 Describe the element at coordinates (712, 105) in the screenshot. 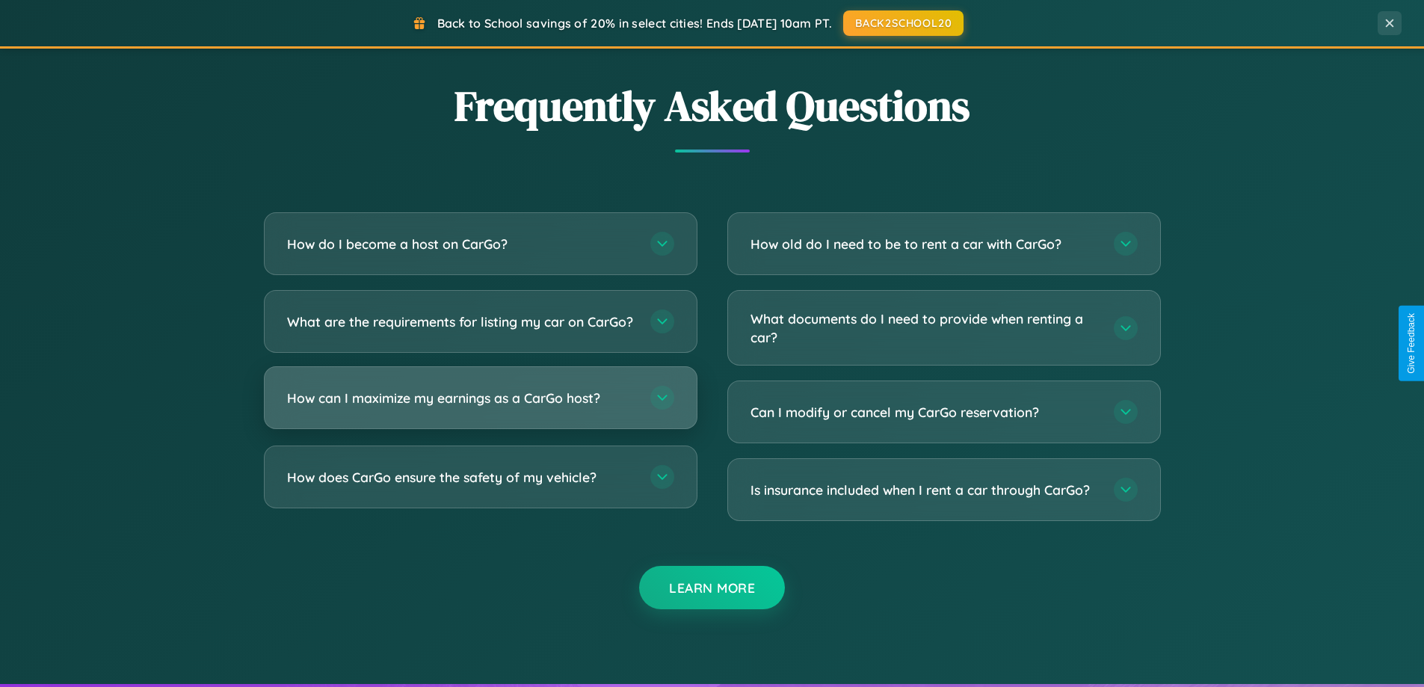

I see `h2: Frequently Asked Questions` at that location.